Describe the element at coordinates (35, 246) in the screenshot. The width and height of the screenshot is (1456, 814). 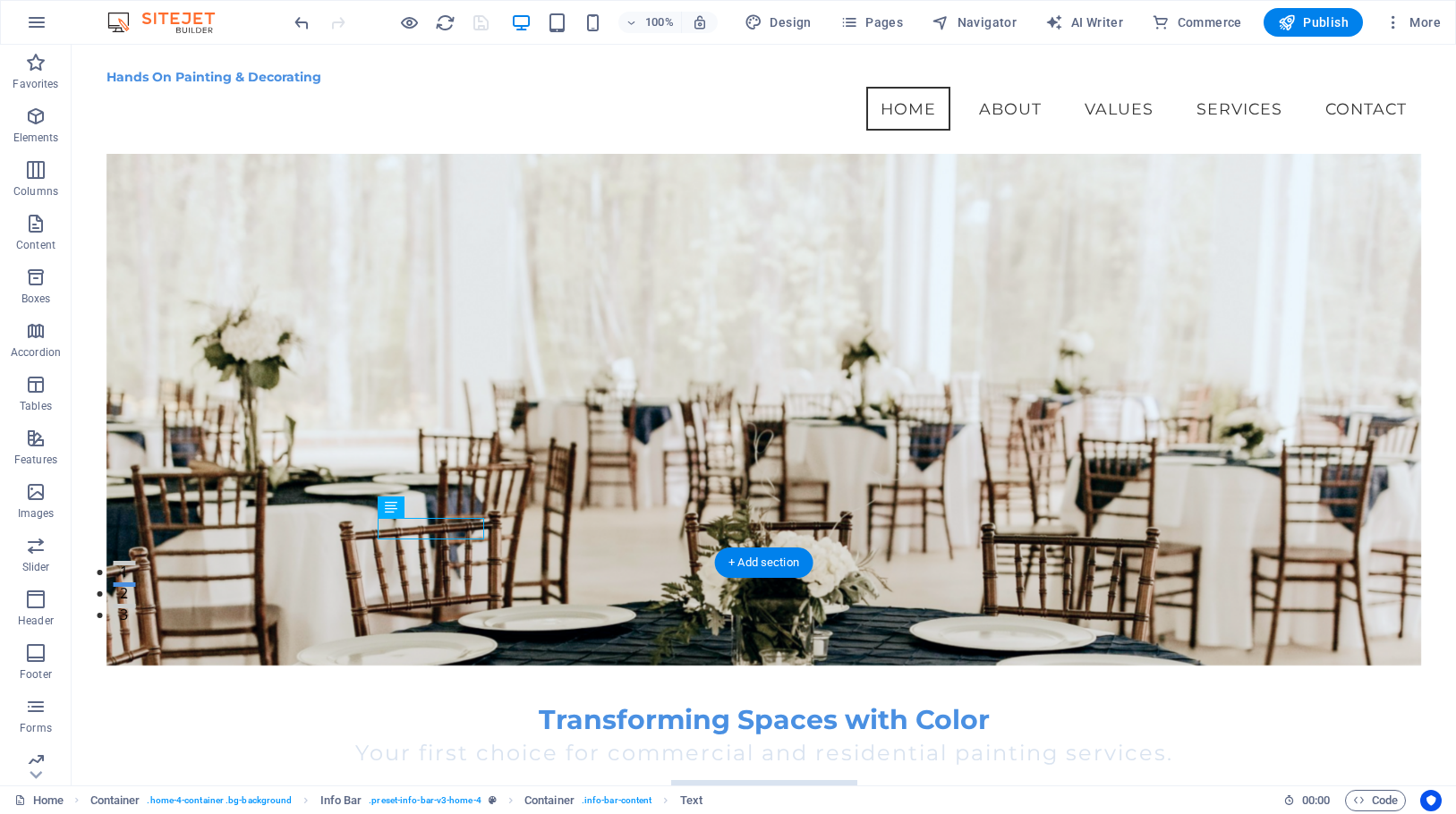
I see `p: Content` at that location.